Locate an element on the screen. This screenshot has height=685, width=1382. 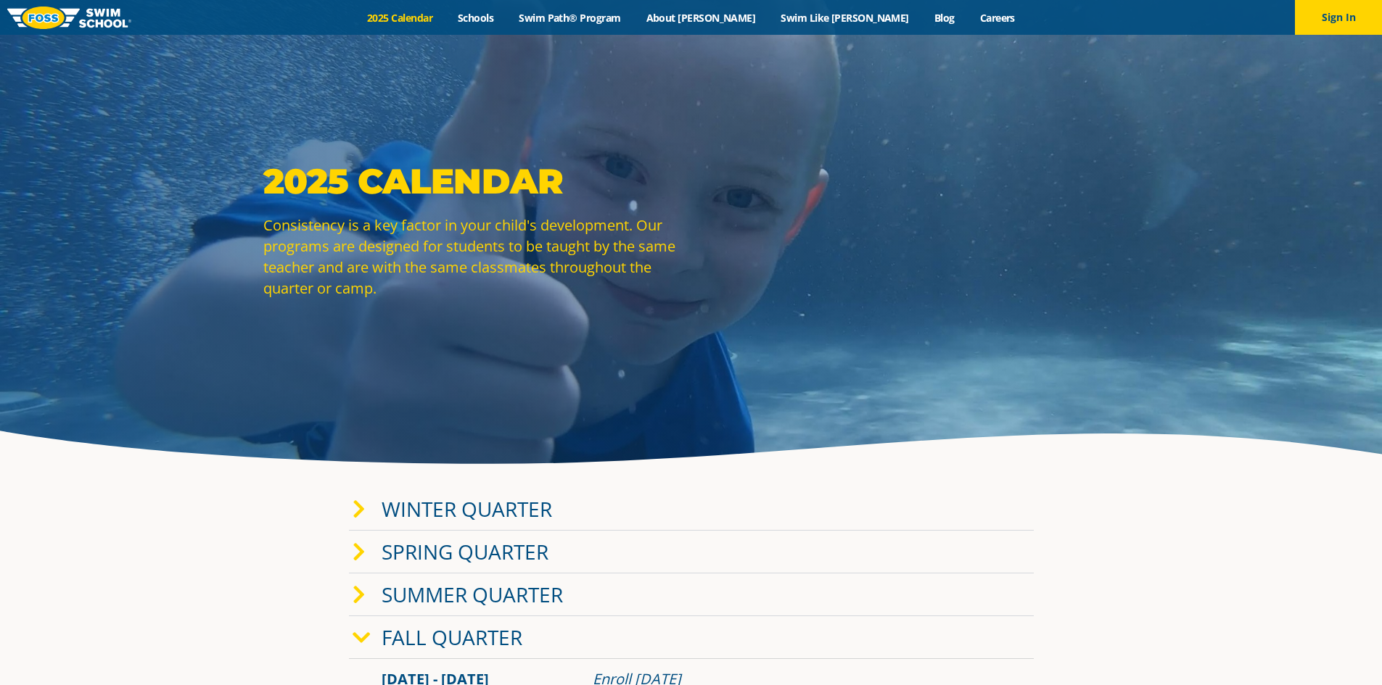
a: Blog is located at coordinates (944, 17).